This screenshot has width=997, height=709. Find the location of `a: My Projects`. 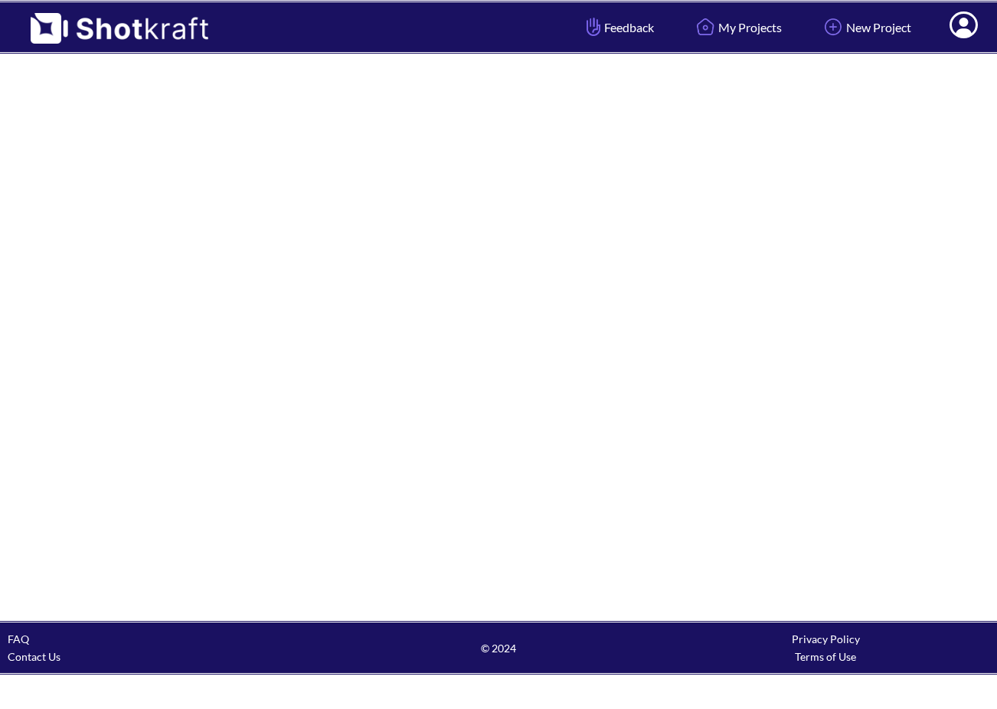

a: My Projects is located at coordinates (737, 27).